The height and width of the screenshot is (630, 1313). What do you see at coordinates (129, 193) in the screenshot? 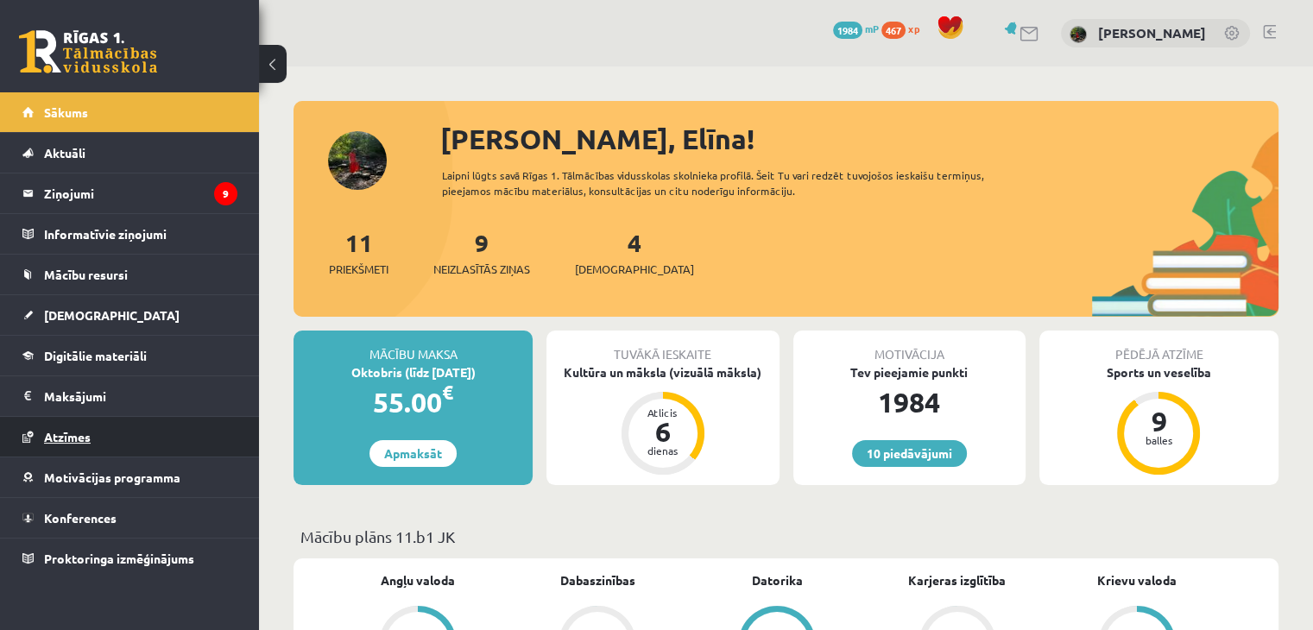
I see `a: Ziņojumi9` at bounding box center [129, 193].